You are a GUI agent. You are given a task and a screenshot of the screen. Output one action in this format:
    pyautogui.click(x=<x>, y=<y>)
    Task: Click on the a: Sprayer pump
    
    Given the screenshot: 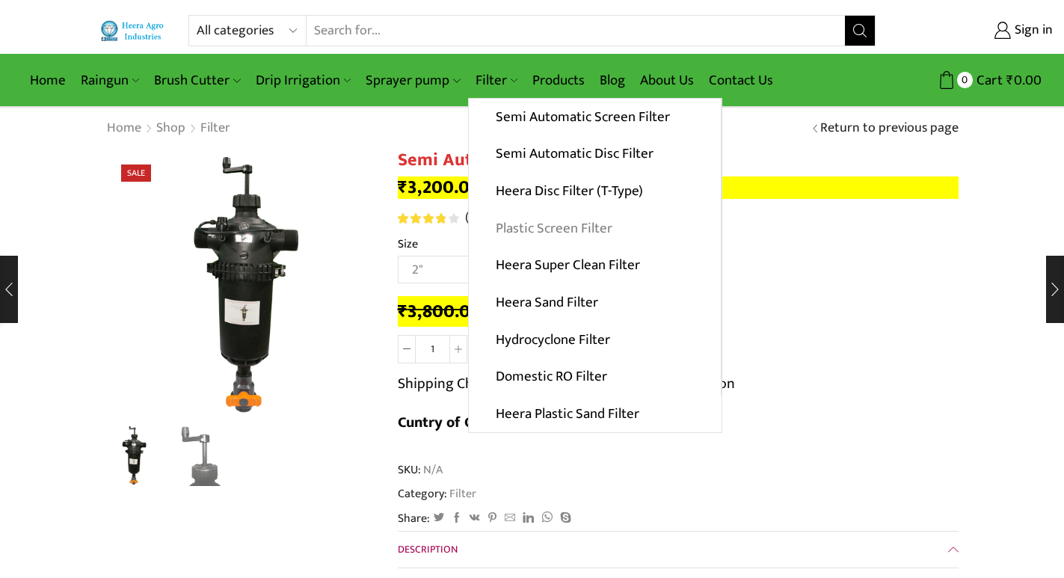 What is the action you would take?
    pyautogui.click(x=413, y=80)
    